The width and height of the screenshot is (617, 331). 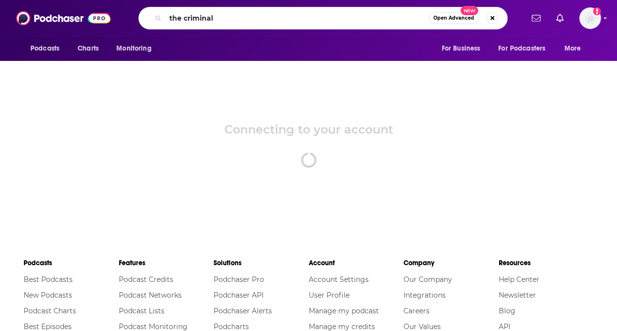 What do you see at coordinates (416, 311) in the screenshot?
I see `a: Careers` at bounding box center [416, 311].